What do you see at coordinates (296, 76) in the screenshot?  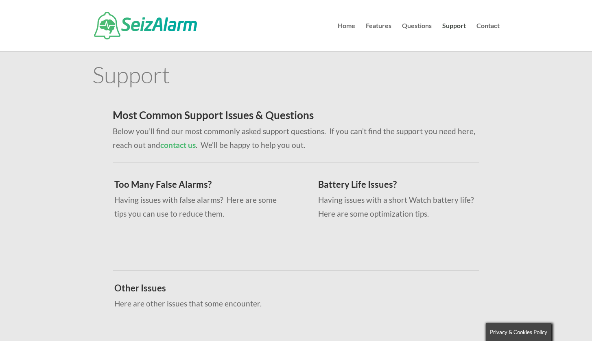 I see `h1: Support` at bounding box center [296, 76].